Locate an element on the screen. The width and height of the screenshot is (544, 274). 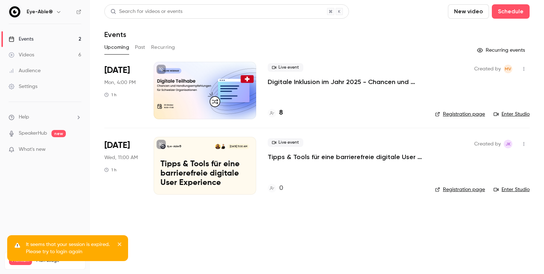
button: close is located at coordinates (120, 246).